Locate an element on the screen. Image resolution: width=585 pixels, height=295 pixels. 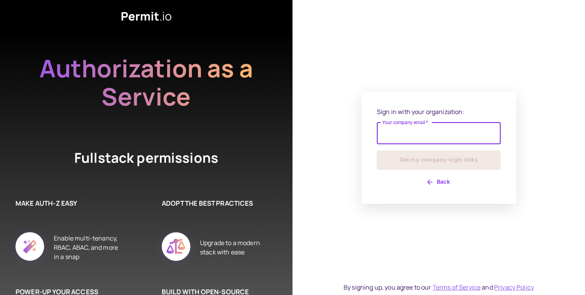
div: Upgrade to a modern stack with ease is located at coordinates (235, 248).